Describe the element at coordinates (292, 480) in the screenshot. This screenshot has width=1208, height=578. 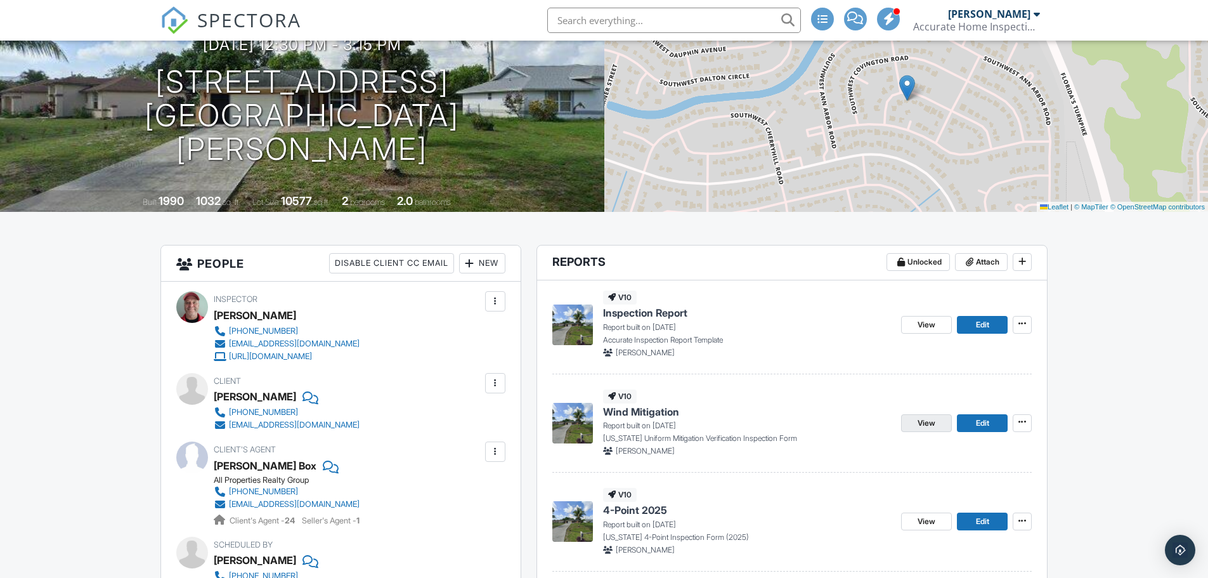
I see `div: All Properties Realty Group` at that location.